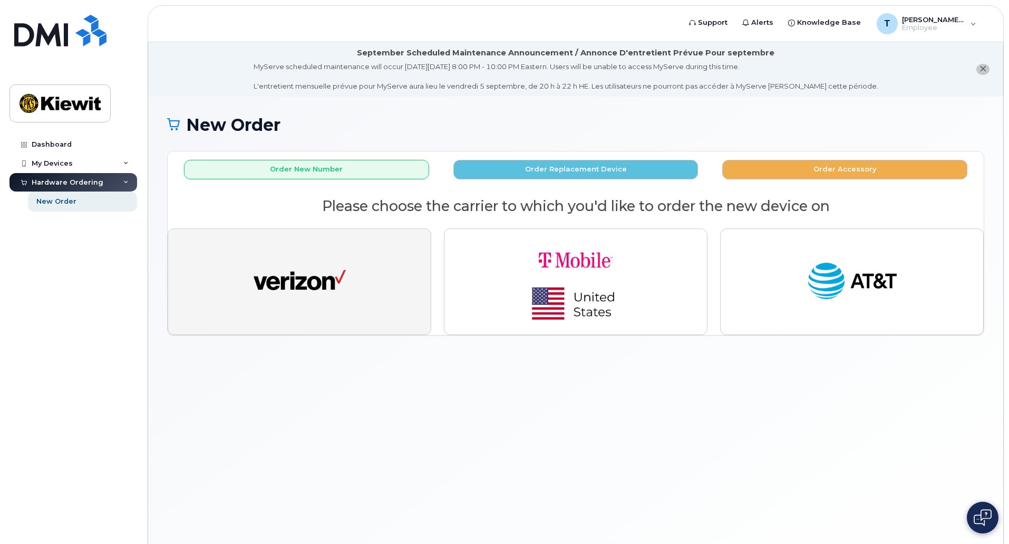 The height and width of the screenshot is (544, 1009). What do you see at coordinates (300, 282) in the screenshot?
I see `img: verizon-ab2890fd1dd4a6c9cf5f392cd2db4626a3dae38ee8226e09bcb5c993c4c79f81.png` at bounding box center [300, 282].